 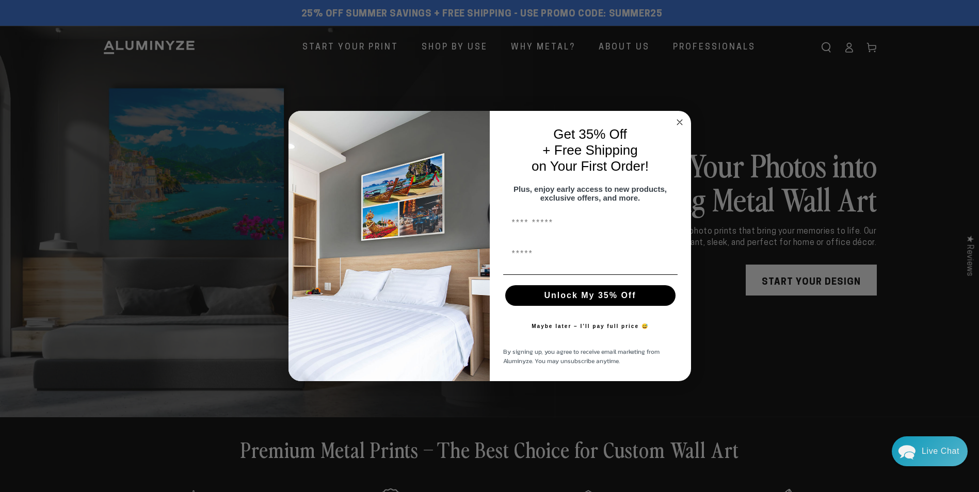 I want to click on div: Chat widget toggle, so click(x=929, y=451).